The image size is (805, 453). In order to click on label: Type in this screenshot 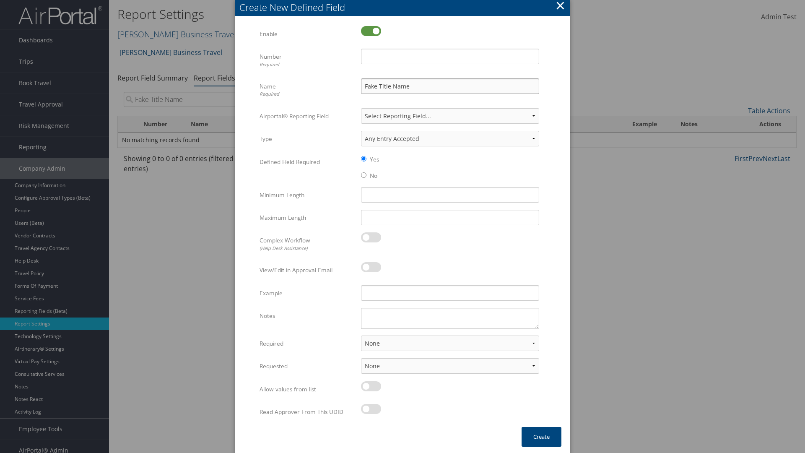, I will do `click(307, 139)`.